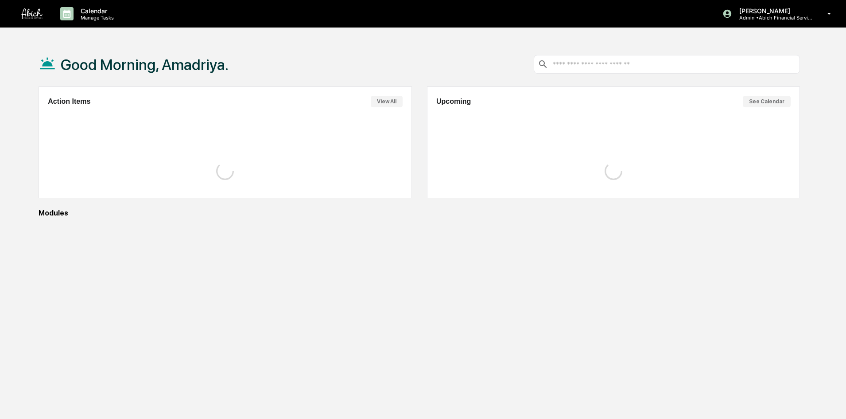 The width and height of the screenshot is (846, 419). Describe the element at coordinates (773, 18) in the screenshot. I see `p: Admin • Abich Financial Services` at that location.